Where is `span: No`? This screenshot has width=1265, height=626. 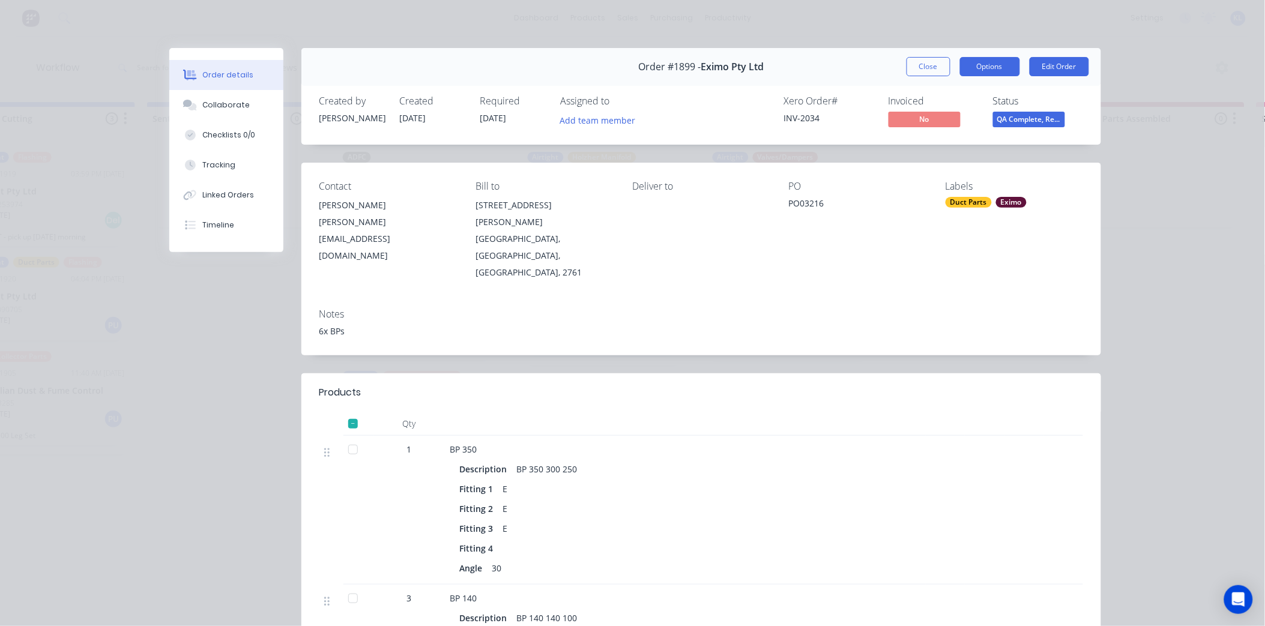 span: No is located at coordinates (925, 119).